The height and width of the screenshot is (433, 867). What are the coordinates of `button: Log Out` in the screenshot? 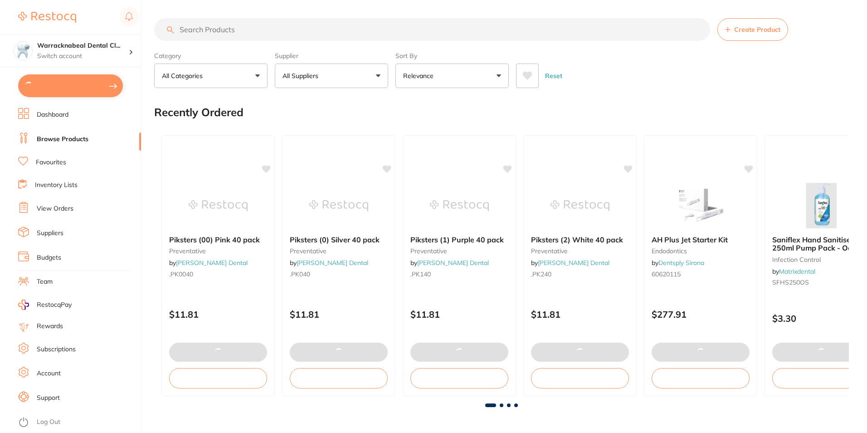 It's located at (78, 422).